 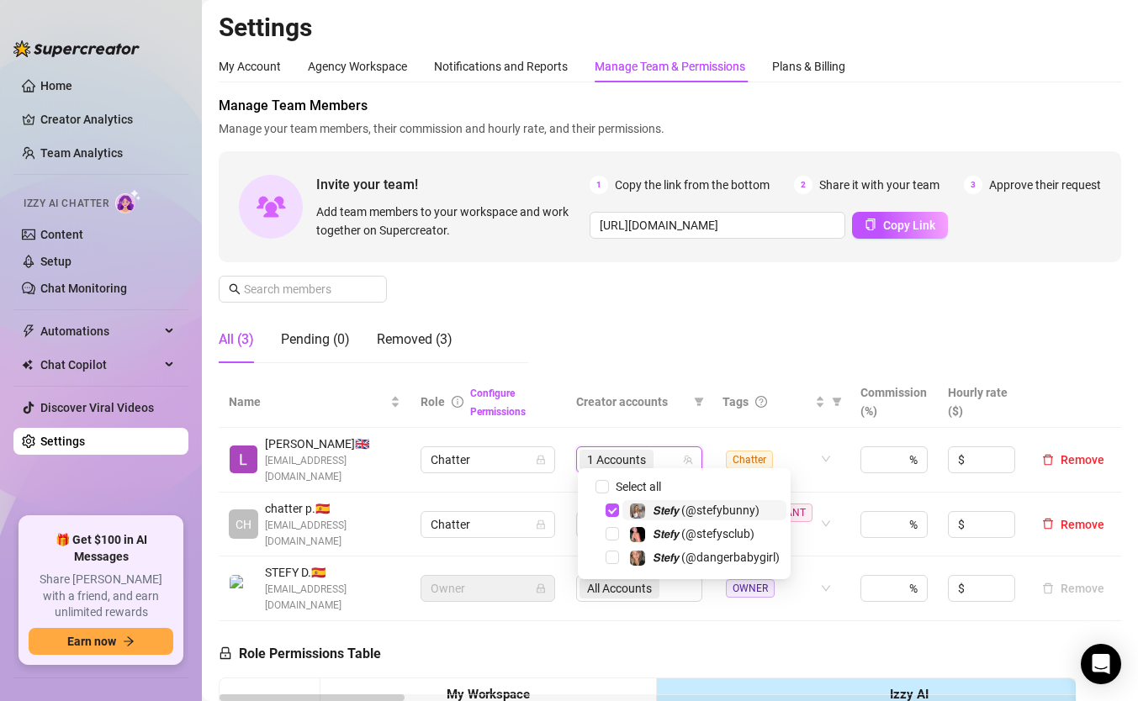 I want to click on img: 𝙎𝙩𝙚𝙛𝙮 (@stefybunny), so click(x=637, y=511).